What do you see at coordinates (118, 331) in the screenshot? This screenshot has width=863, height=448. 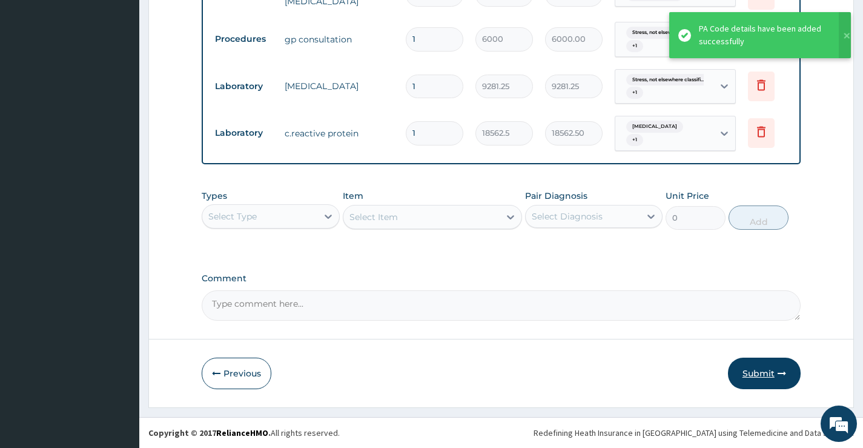 I see `textarea: Type your message and hit 'Enter'` at bounding box center [118, 331].